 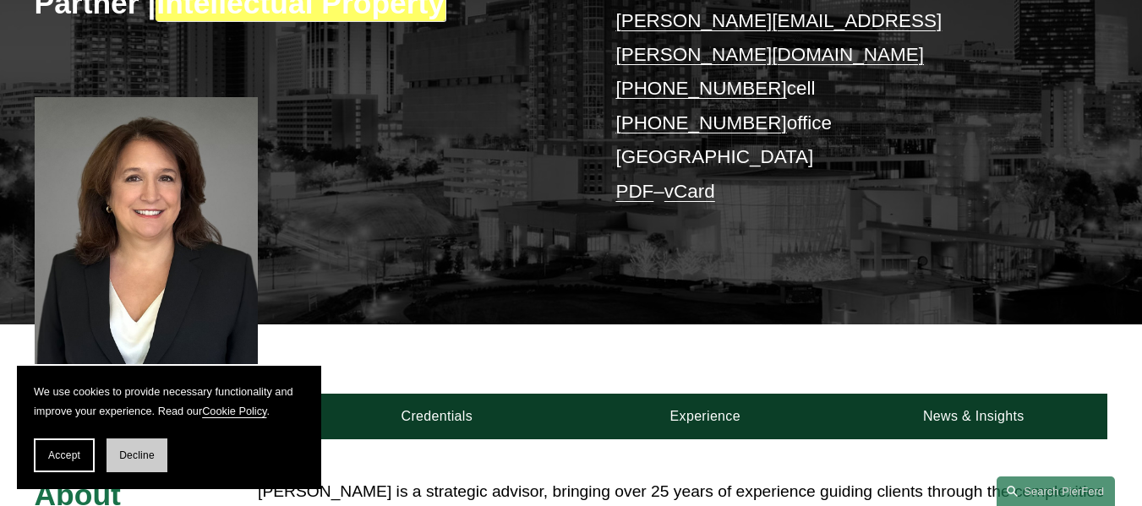 I want to click on a: News & Insights, so click(x=974, y=417).